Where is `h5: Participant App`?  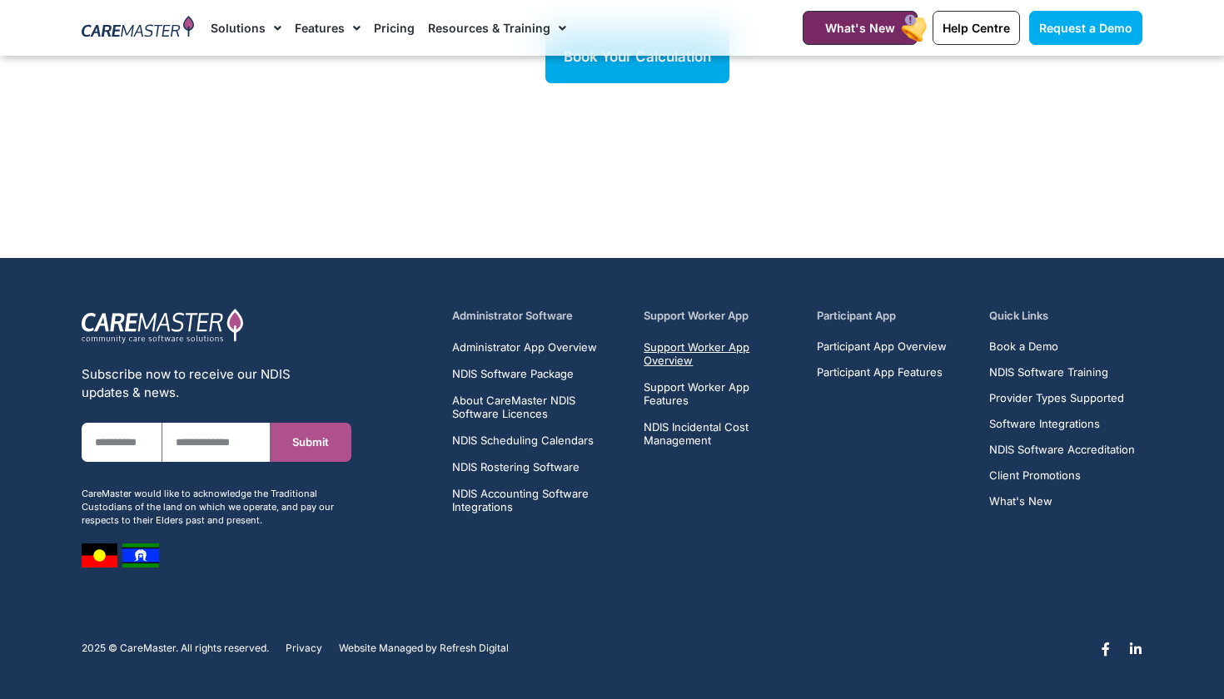
h5: Participant App is located at coordinates (893, 315).